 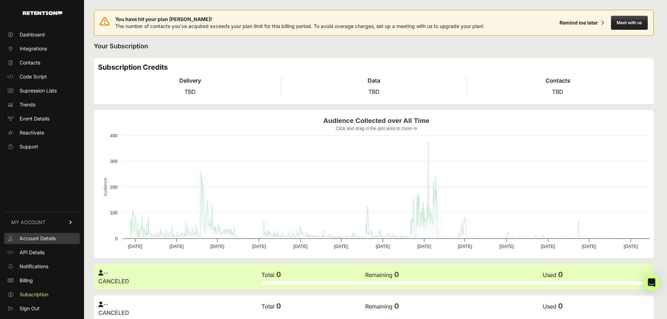 I want to click on span: Dashboard, so click(x=32, y=35).